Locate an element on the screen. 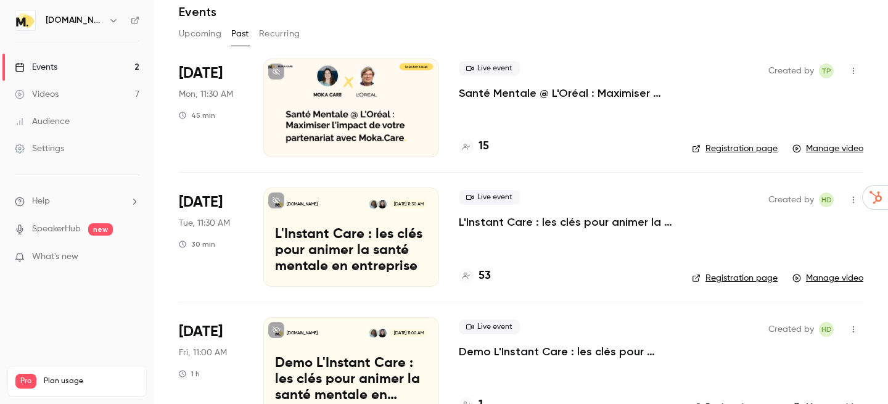 Image resolution: width=888 pixels, height=404 pixels. span: new is located at coordinates (101, 229).